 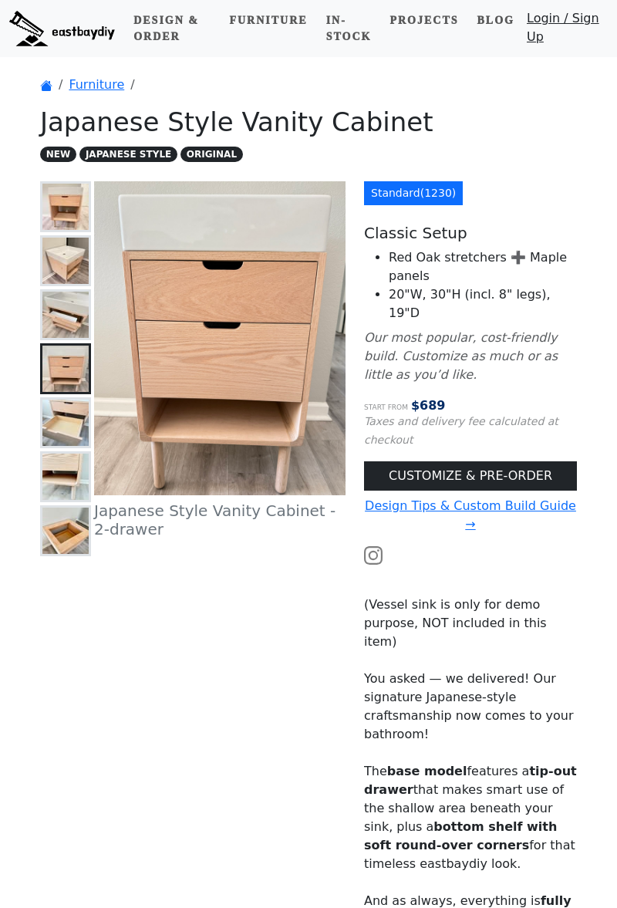 What do you see at coordinates (470, 706) in the screenshot?
I see `p: You asked — we delivered! Our signature Japanese-style craftsmanship now comes to your bathroom!` at bounding box center [470, 706].